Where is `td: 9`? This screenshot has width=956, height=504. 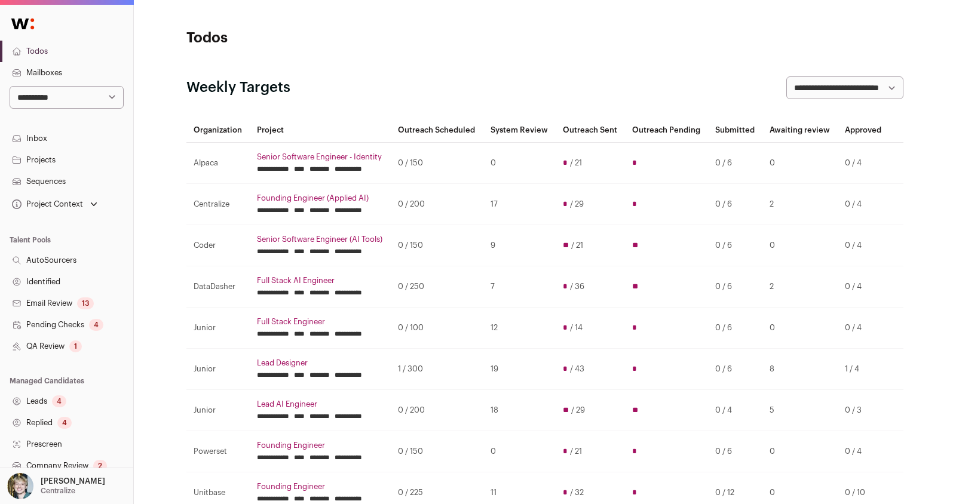
td: 9 is located at coordinates (519, 246).